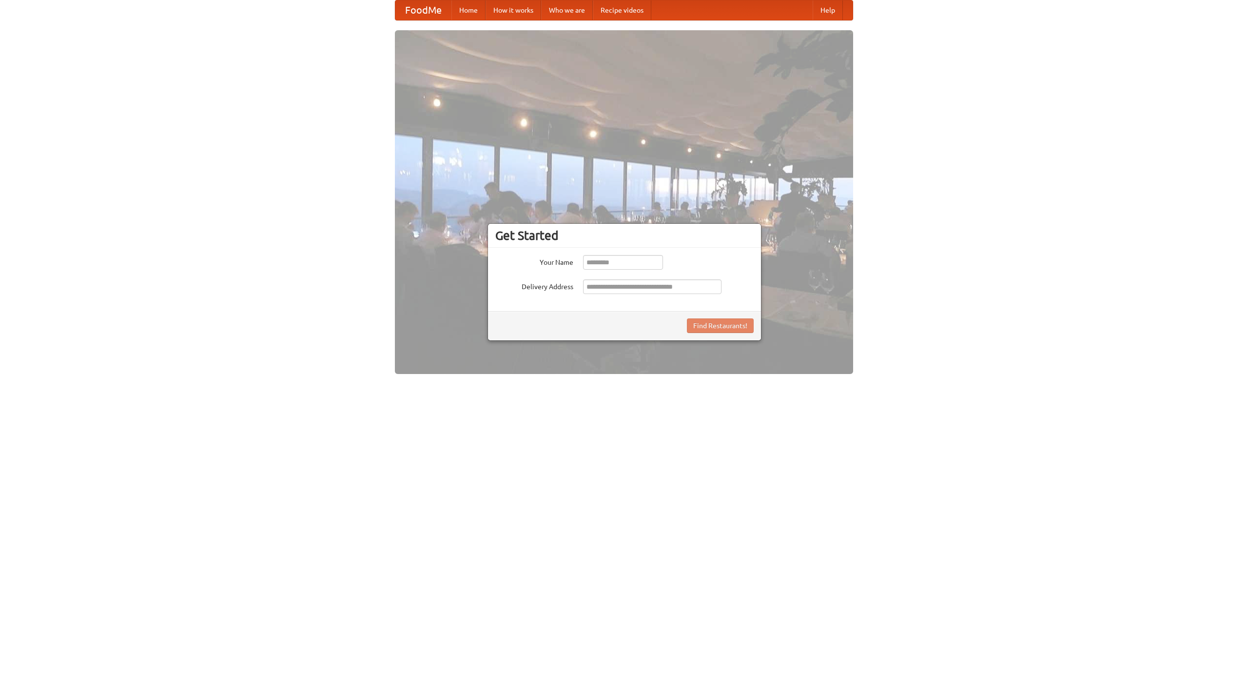 The height and width of the screenshot is (690, 1248). I want to click on a: Recipe videos, so click(622, 10).